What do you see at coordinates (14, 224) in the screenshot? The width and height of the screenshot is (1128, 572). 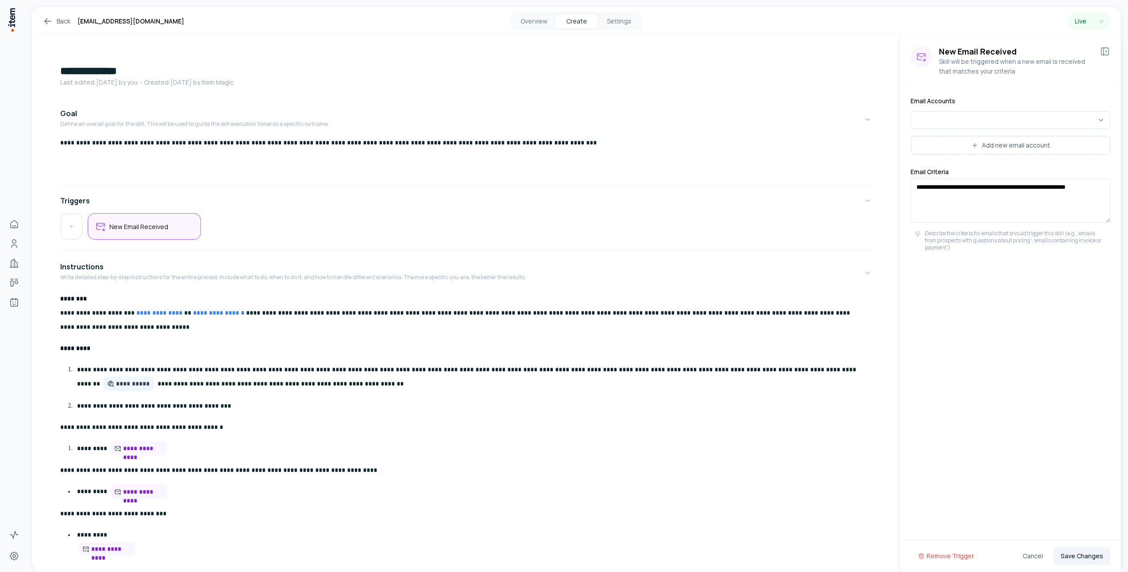 I see `a: Home` at bounding box center [14, 224].